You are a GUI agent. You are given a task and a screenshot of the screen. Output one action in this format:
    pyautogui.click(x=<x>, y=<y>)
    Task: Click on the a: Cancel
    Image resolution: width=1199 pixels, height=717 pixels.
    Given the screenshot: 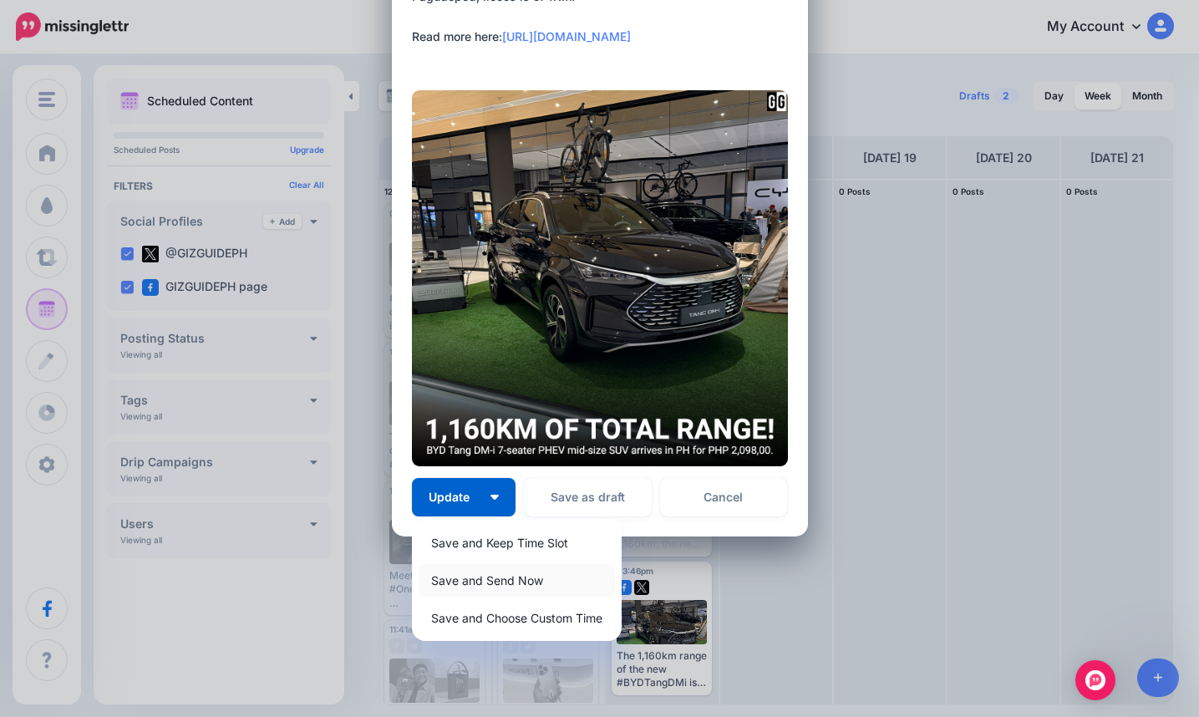 What is the action you would take?
    pyautogui.click(x=723, y=497)
    